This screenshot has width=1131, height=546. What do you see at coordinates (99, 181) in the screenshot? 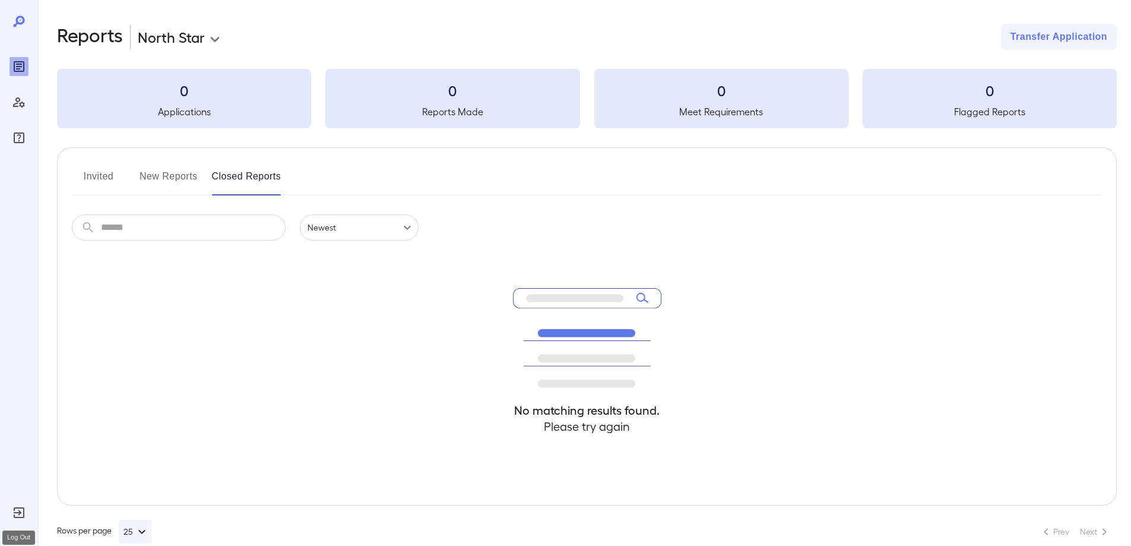
I see `button: Invited` at bounding box center [99, 181].